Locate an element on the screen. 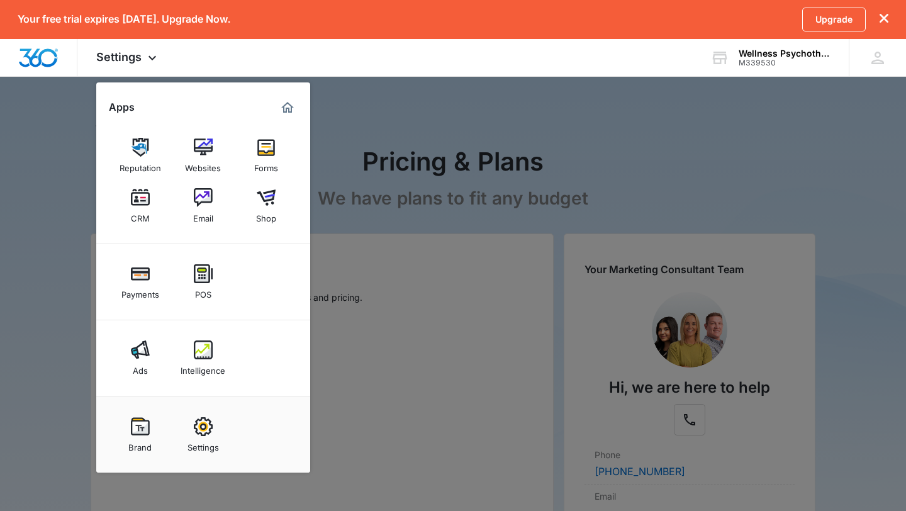 This screenshot has height=511, width=906. div: Brand is located at coordinates (140, 444).